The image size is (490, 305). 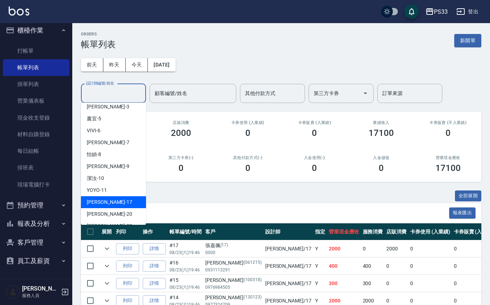 What do you see at coordinates (234, 288) in the screenshot?
I see `p: 0976984505` at bounding box center [234, 288].